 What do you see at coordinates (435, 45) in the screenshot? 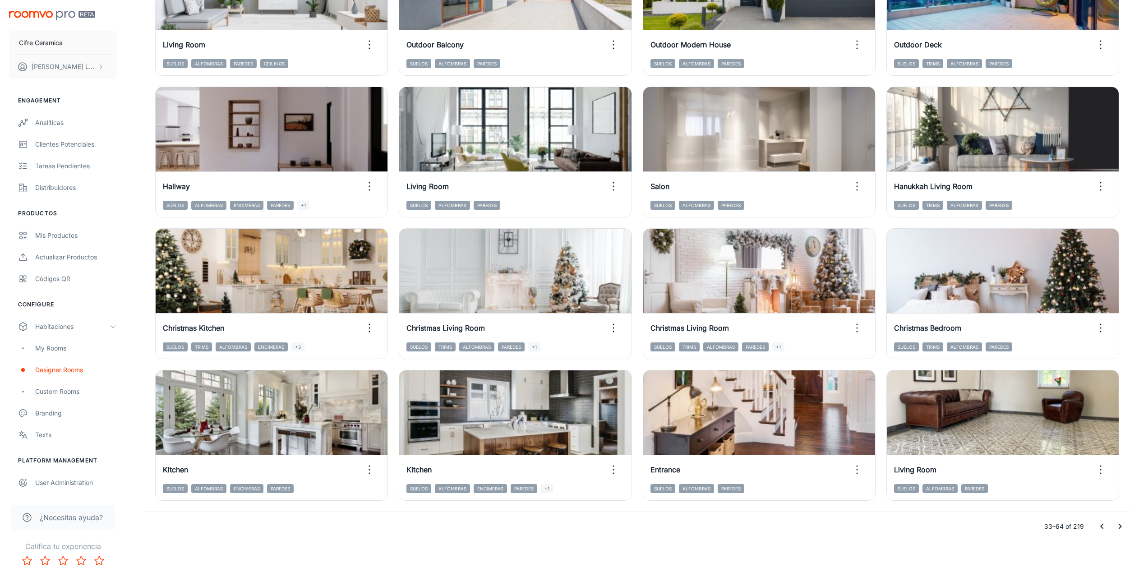
I see `h6: Outdoor Balcony` at bounding box center [435, 45].